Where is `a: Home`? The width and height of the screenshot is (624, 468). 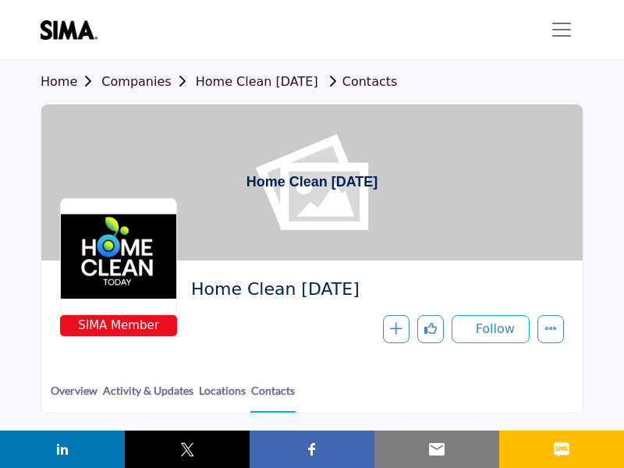
a: Home is located at coordinates (71, 81).